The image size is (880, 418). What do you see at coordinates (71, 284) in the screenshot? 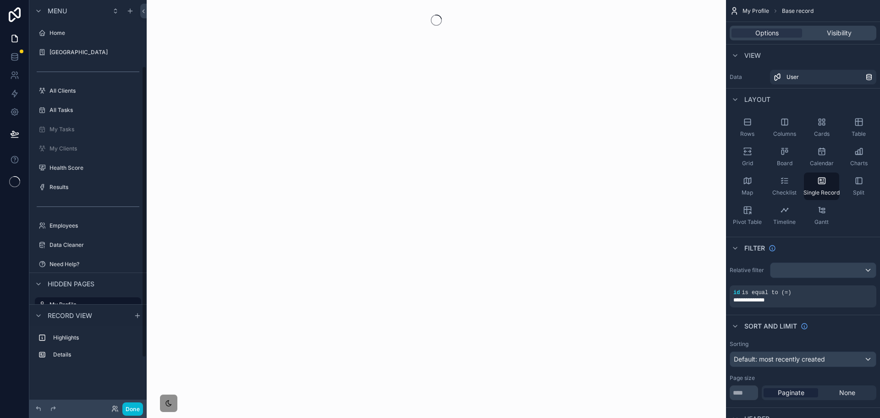
I see `span: Hidden pages` at bounding box center [71, 284].